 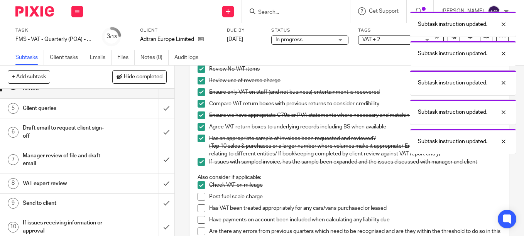 What do you see at coordinates (355, 208) in the screenshot?
I see `p: Has VAT been treated appropriately for any cars/vans purchased or leased` at bounding box center [355, 208].